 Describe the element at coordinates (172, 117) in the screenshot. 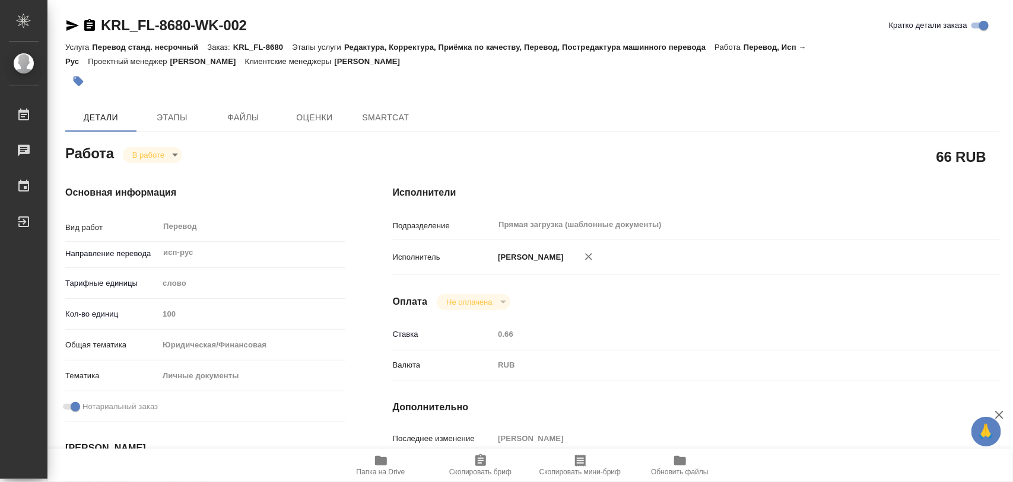

I see `span: Этапы` at that location.